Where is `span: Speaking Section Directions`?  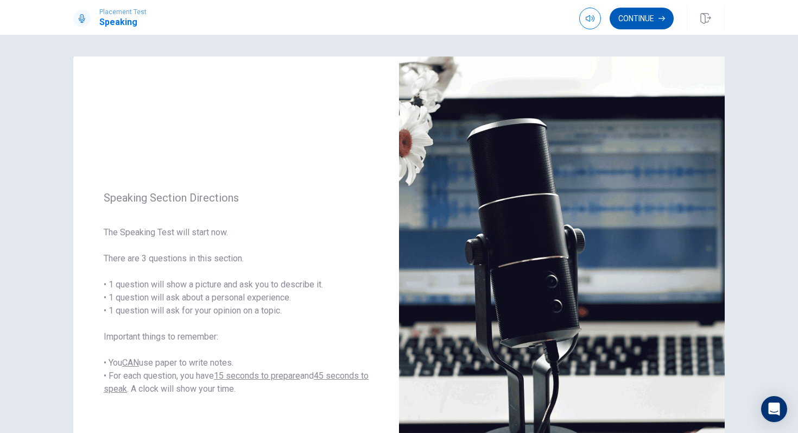 span: Speaking Section Directions is located at coordinates (236, 198).